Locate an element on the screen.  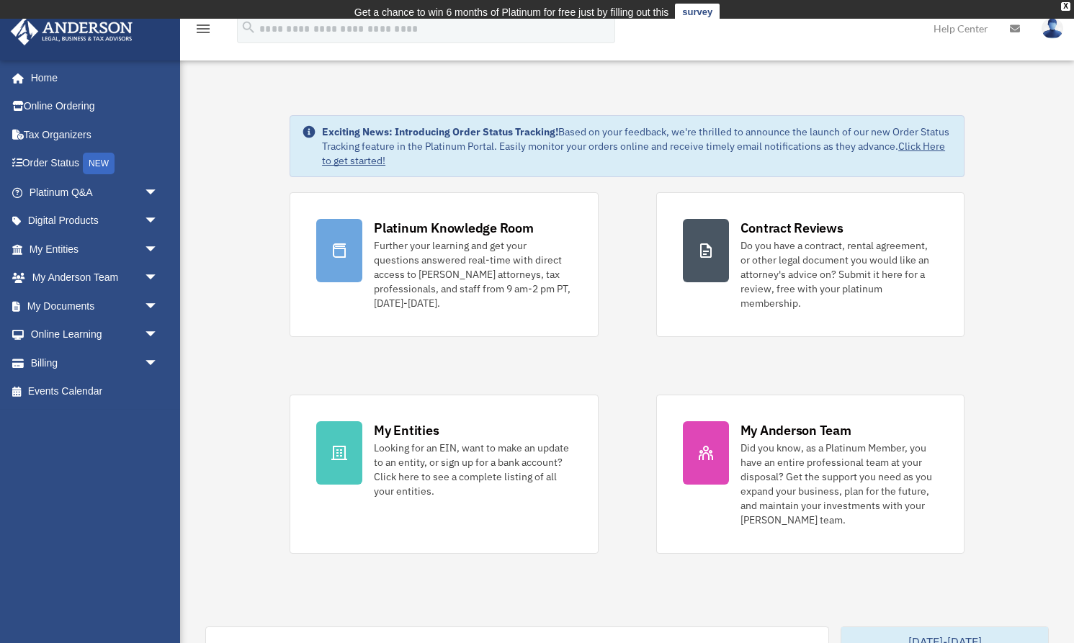
a: survey is located at coordinates (697, 12).